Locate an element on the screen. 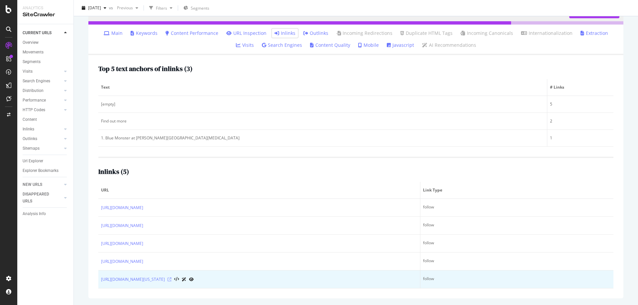  button: Previous is located at coordinates (128, 8).